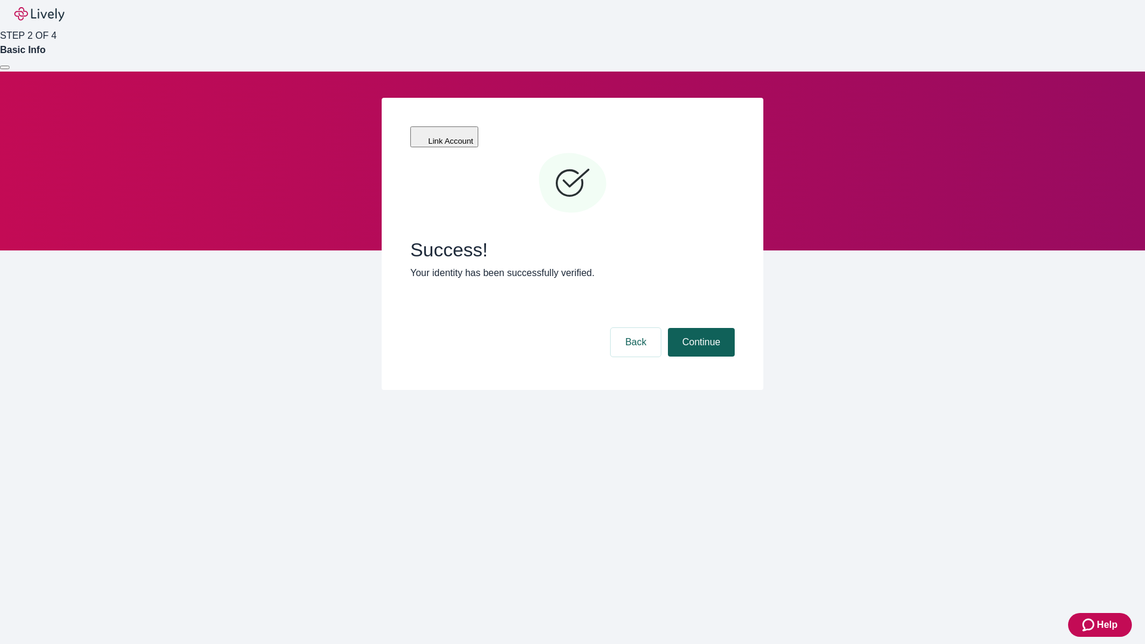 The image size is (1145, 644). What do you see at coordinates (1107, 625) in the screenshot?
I see `span: Help` at bounding box center [1107, 625].